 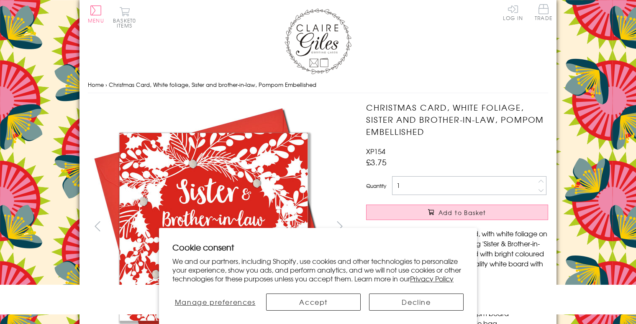 What do you see at coordinates (432, 279) in the screenshot?
I see `a: Privacy Policy` at bounding box center [432, 279].